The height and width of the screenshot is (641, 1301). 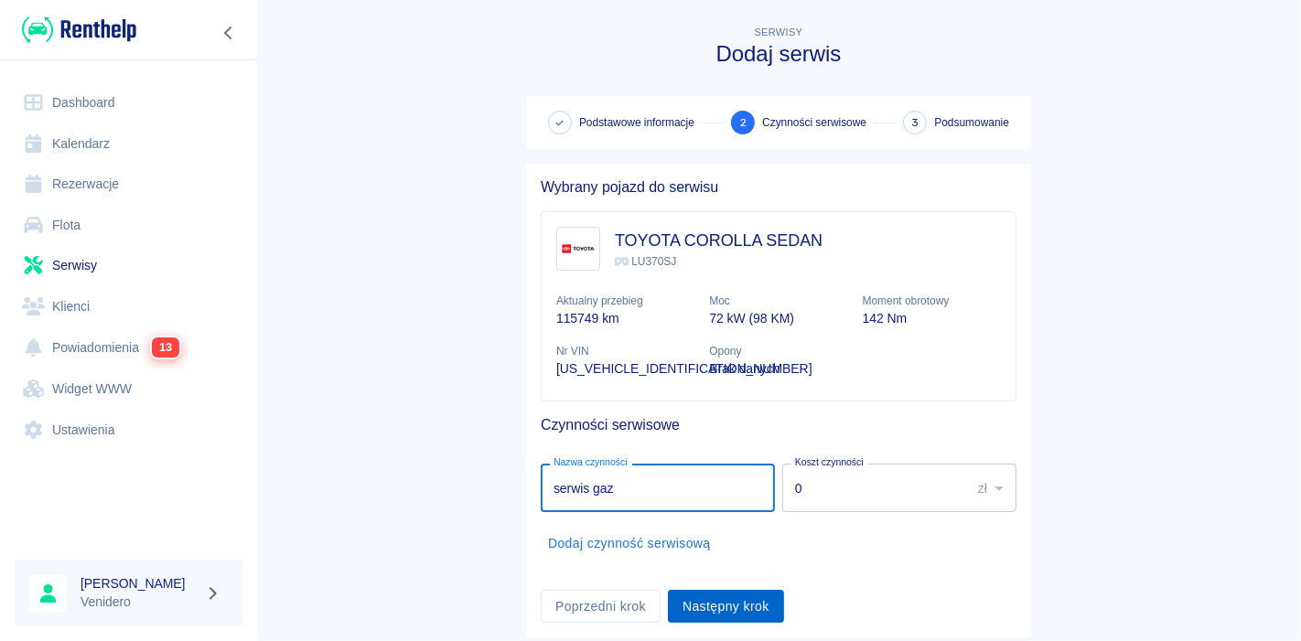 I want to click on p: 142 Nm, so click(x=931, y=318).